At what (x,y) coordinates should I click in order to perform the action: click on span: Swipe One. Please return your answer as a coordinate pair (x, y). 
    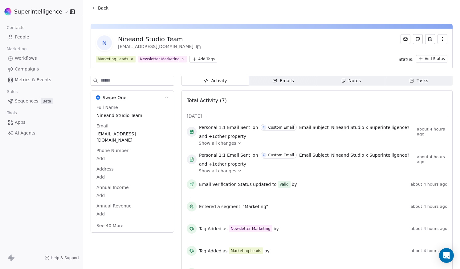
    Looking at the image, I should click on (115, 98).